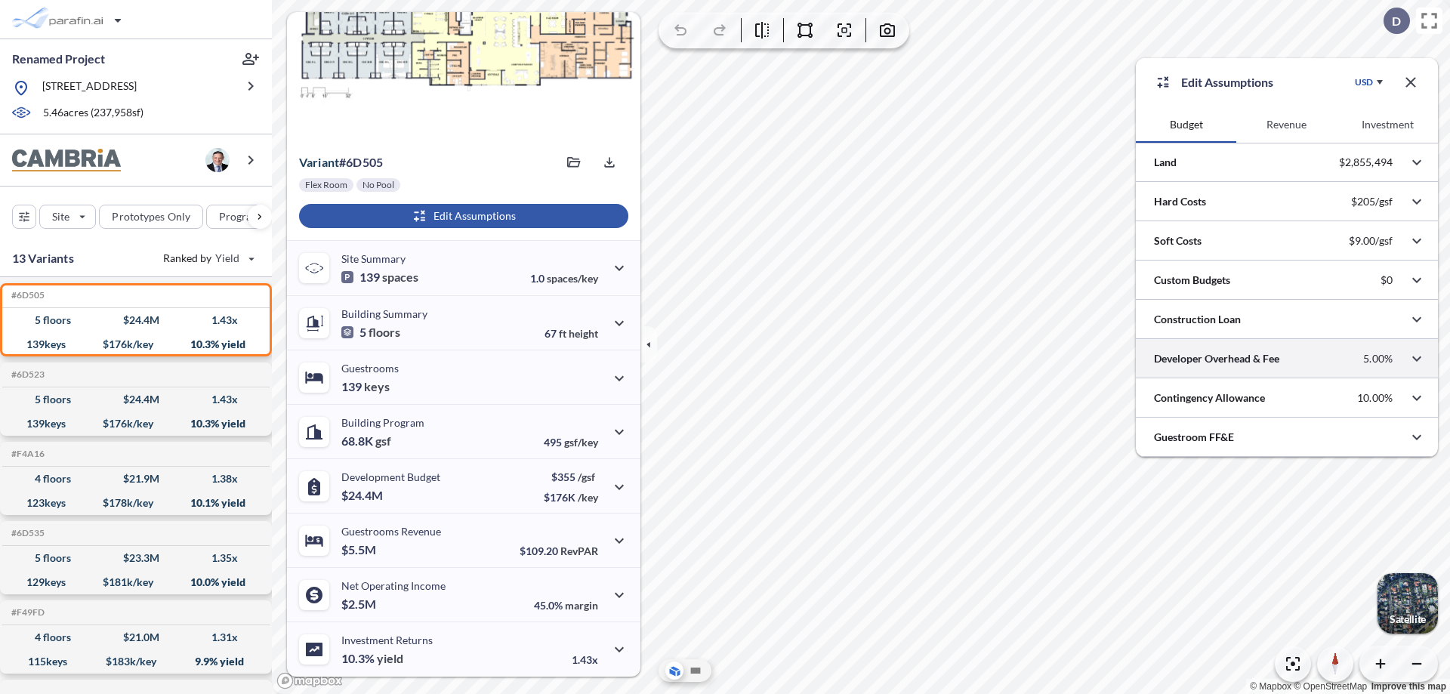  Describe the element at coordinates (1197, 319) in the screenshot. I see `p: Construction Loan` at that location.